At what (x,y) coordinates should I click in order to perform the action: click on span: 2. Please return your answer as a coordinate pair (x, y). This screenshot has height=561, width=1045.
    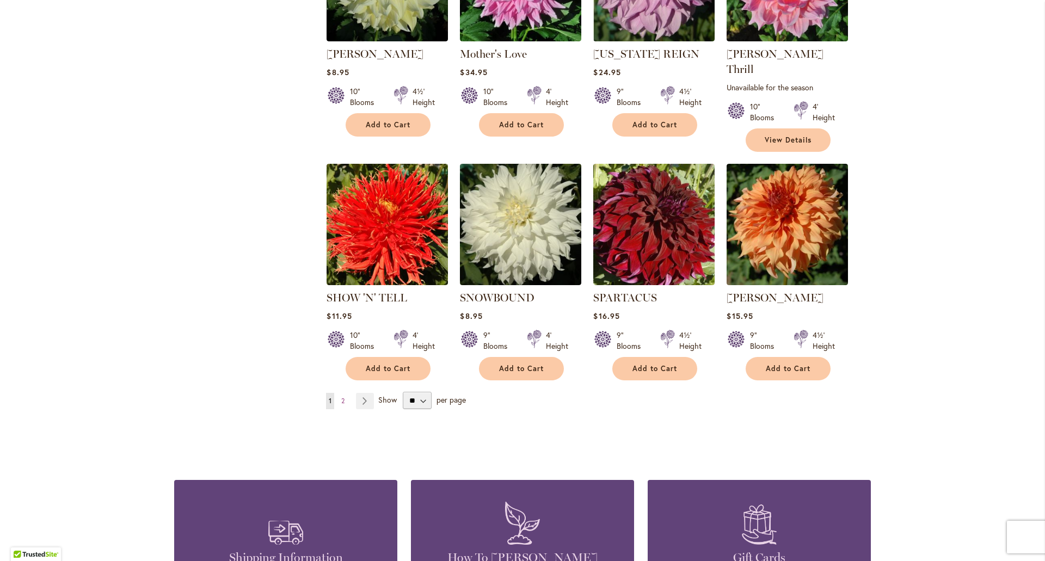
    Looking at the image, I should click on (343, 401).